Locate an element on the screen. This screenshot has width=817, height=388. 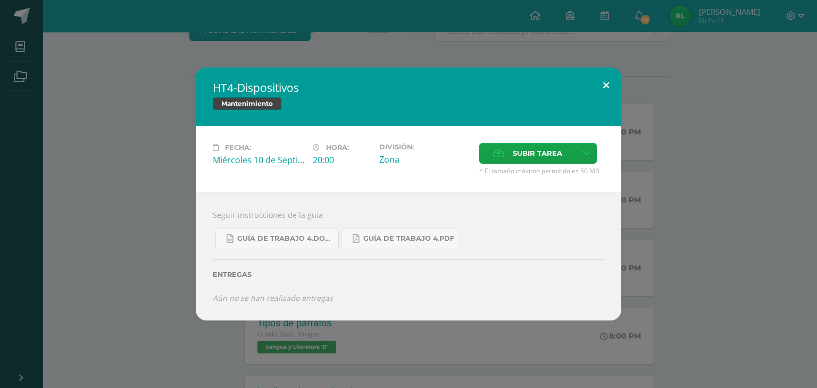
div: Zona is located at coordinates (425, 160).